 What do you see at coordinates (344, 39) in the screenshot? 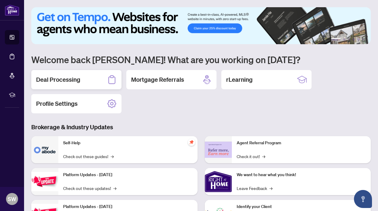
I see `button: 2` at bounding box center [344, 39].